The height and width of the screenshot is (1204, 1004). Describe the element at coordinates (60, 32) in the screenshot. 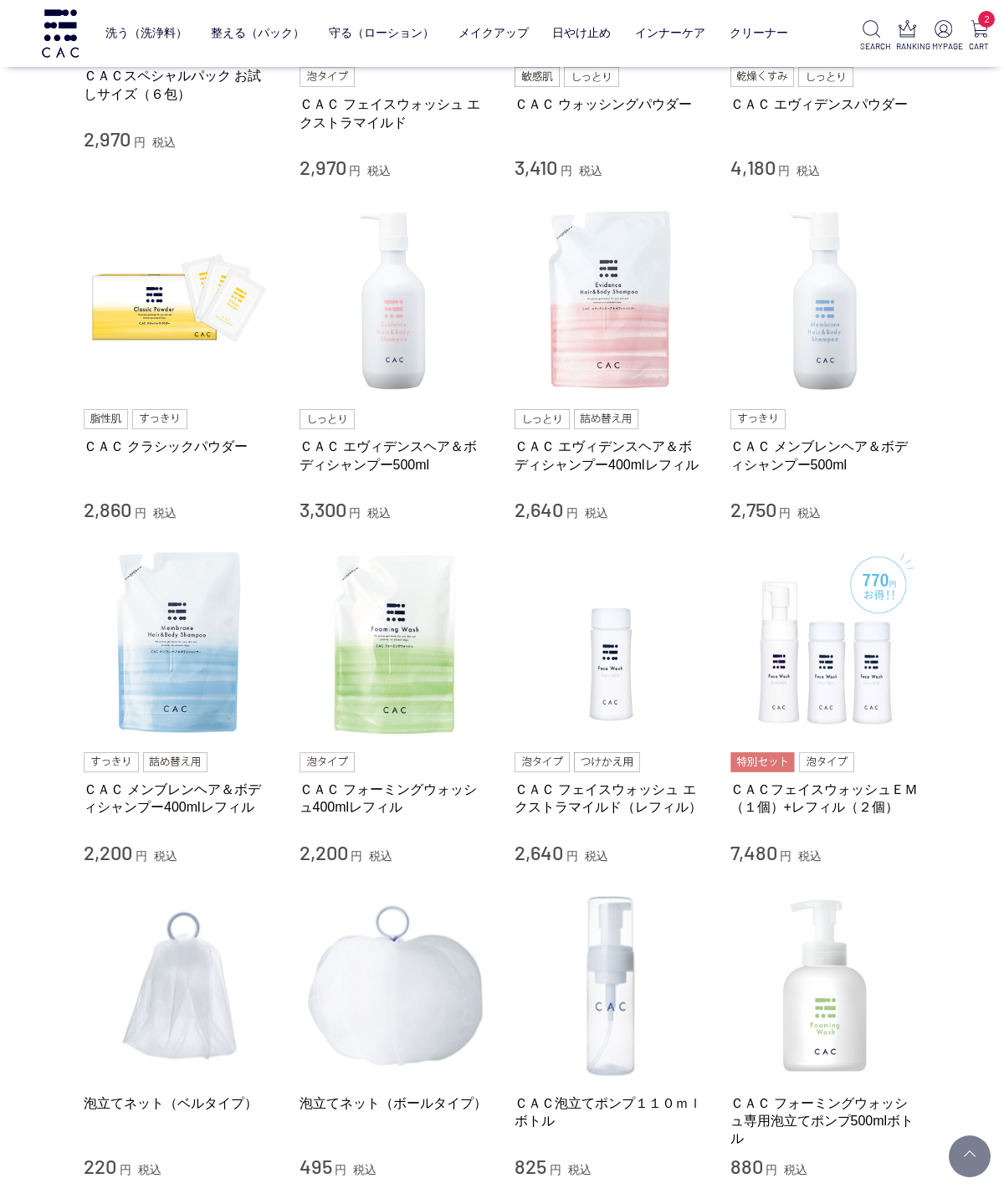

I see `img: logo` at that location.